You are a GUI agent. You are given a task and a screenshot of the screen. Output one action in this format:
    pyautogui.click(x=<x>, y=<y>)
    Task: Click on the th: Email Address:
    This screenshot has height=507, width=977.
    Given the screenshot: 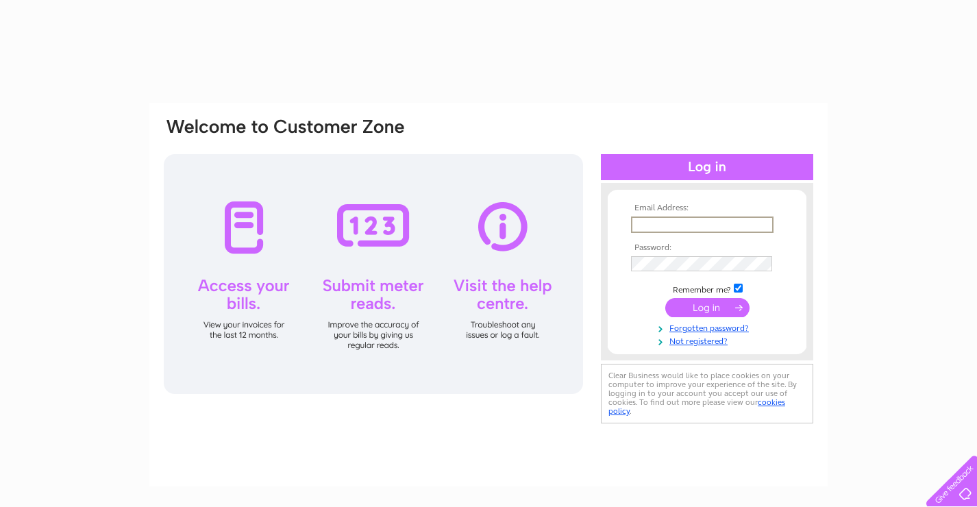 What is the action you would take?
    pyautogui.click(x=707, y=208)
    